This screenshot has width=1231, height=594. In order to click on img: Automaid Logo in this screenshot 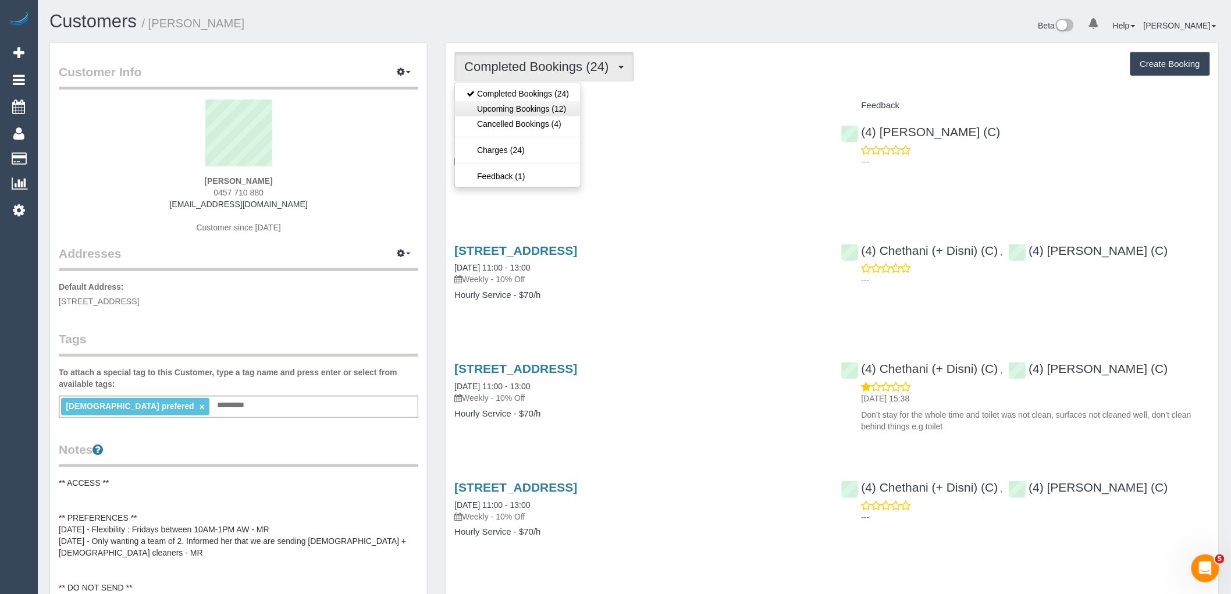, I will do `click(19, 20)`.